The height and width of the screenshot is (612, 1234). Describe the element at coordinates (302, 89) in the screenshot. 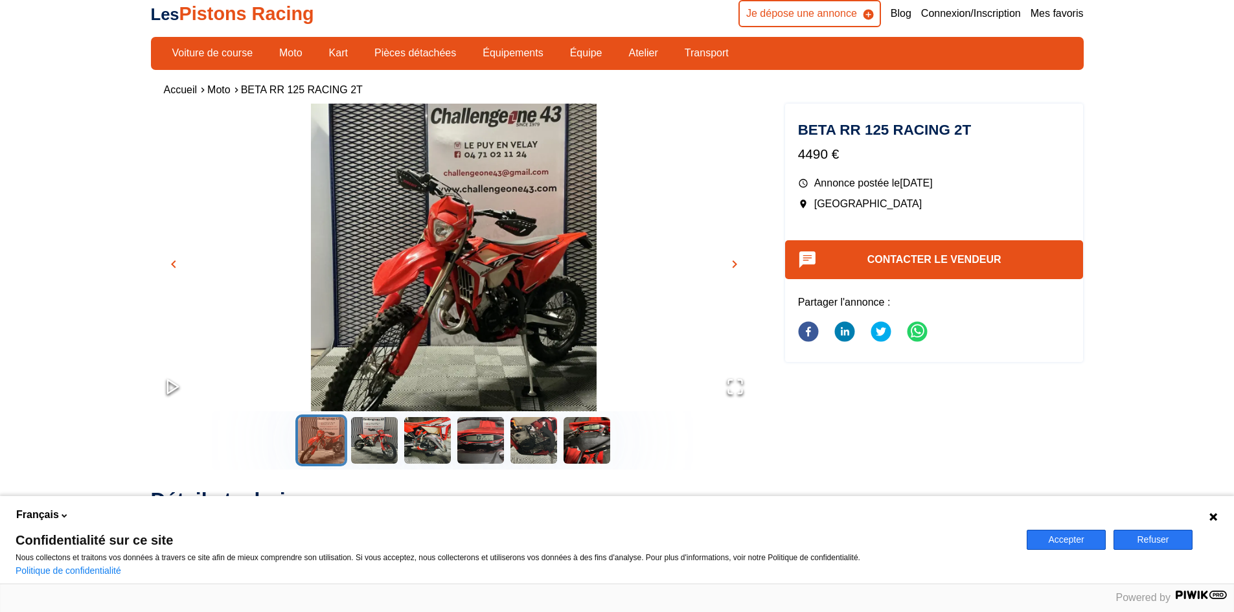

I see `span: BETA RR 125 RACING 2T` at that location.